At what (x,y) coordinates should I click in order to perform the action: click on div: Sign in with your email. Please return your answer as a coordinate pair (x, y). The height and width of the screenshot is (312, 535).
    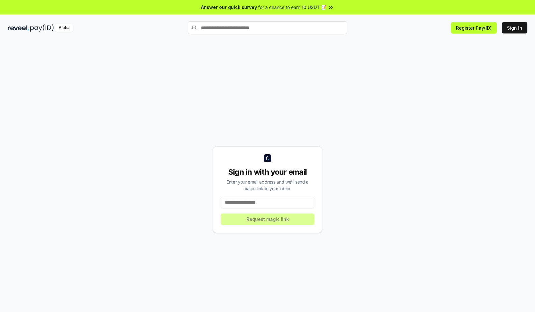
    Looking at the image, I should click on (268, 172).